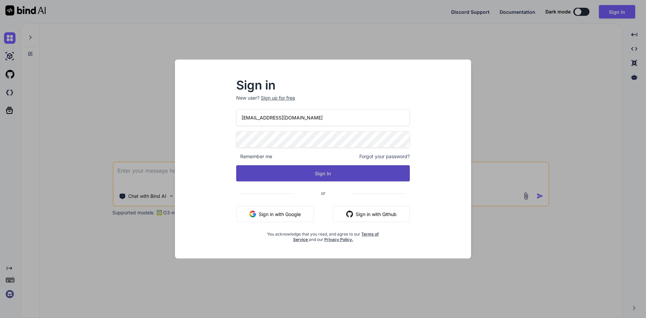 This screenshot has height=318, width=646. What do you see at coordinates (254, 156) in the screenshot?
I see `span: Remember me` at bounding box center [254, 156].